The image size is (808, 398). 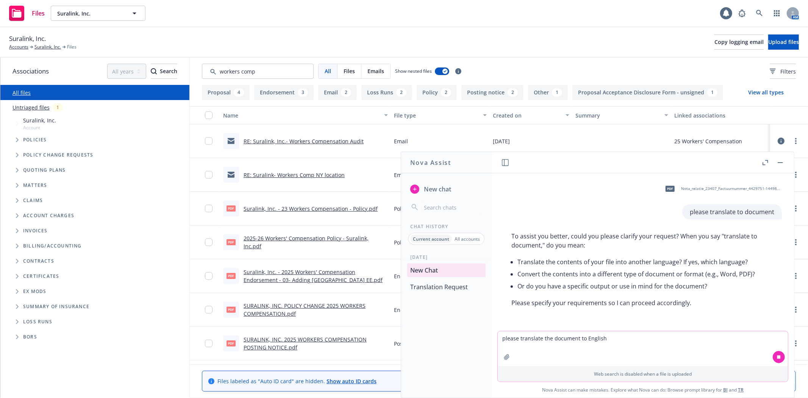 I want to click on span: Posting notice, so click(x=412, y=343).